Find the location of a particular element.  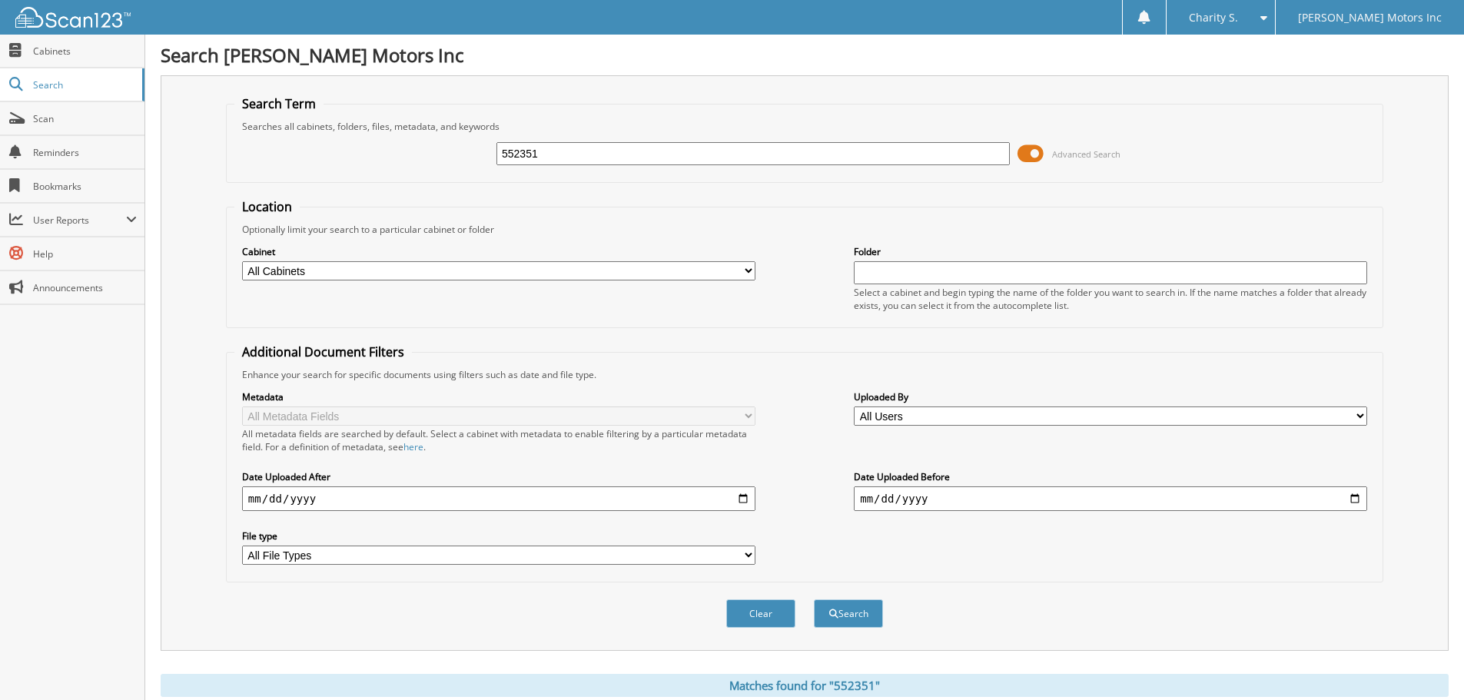

span: Cabinets is located at coordinates (85, 51).